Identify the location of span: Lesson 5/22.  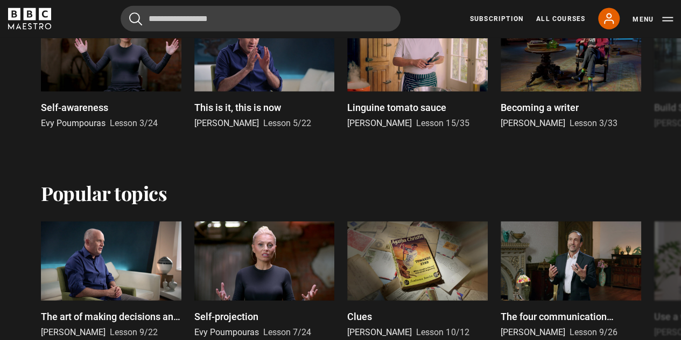
(287, 123).